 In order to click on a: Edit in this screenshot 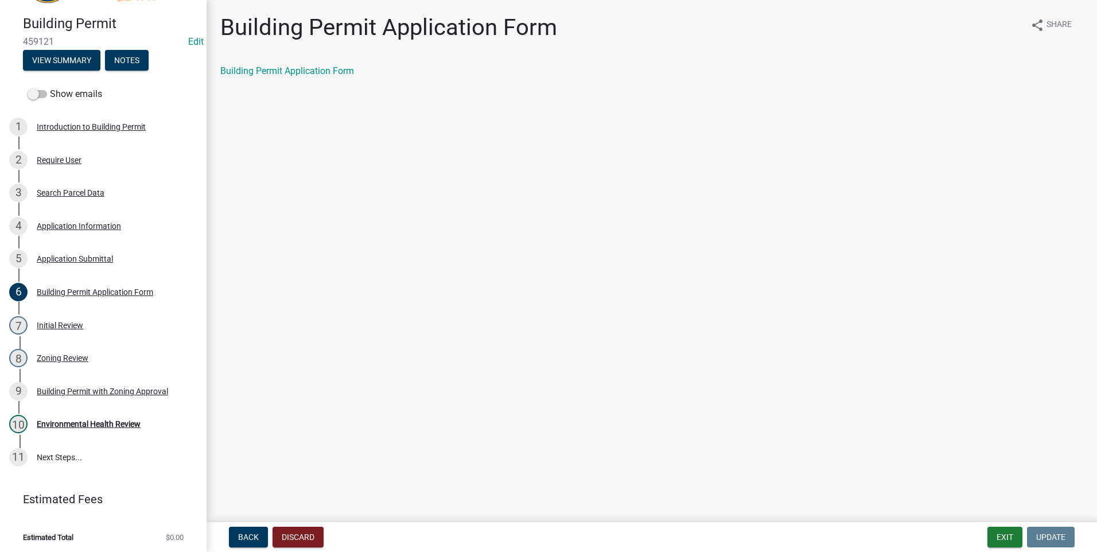, I will do `click(196, 41)`.